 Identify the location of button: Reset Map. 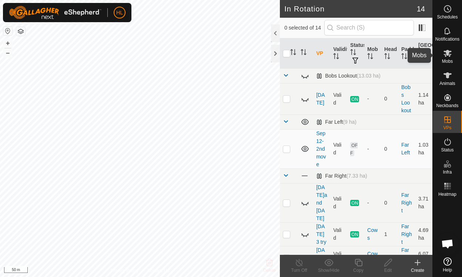
(8, 31).